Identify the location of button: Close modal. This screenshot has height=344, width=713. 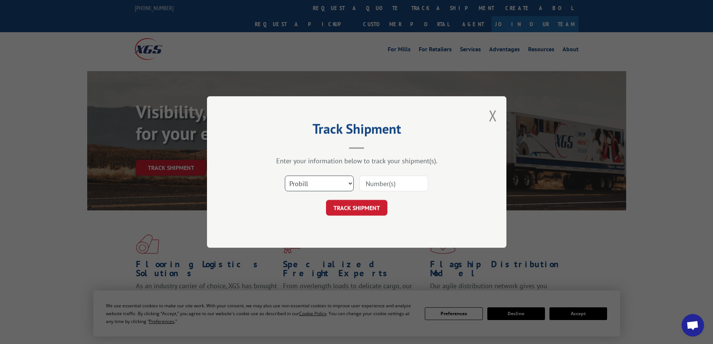
(493, 115).